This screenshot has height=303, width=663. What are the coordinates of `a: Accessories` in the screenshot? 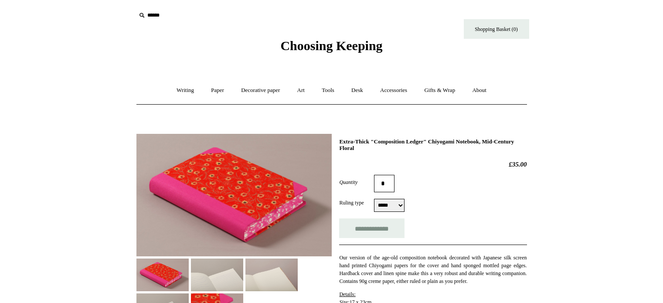 It's located at (394, 90).